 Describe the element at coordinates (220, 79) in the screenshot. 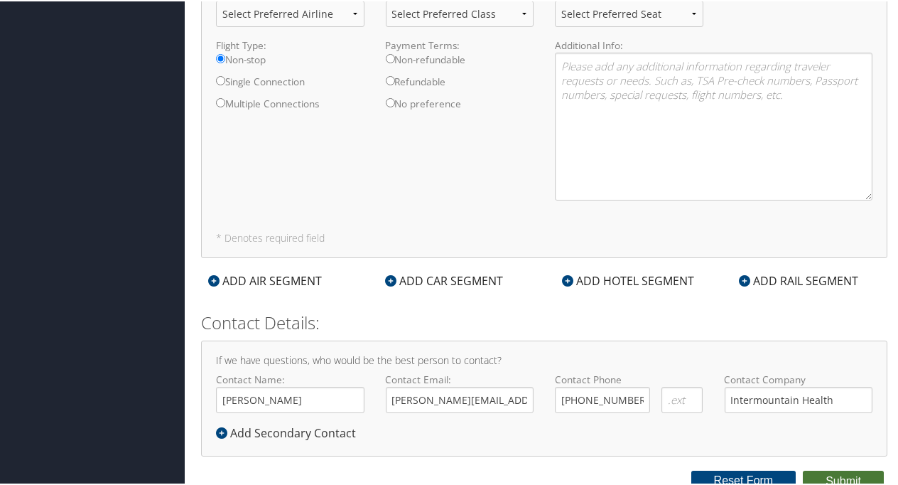

I see `input: Single Connection` at that location.